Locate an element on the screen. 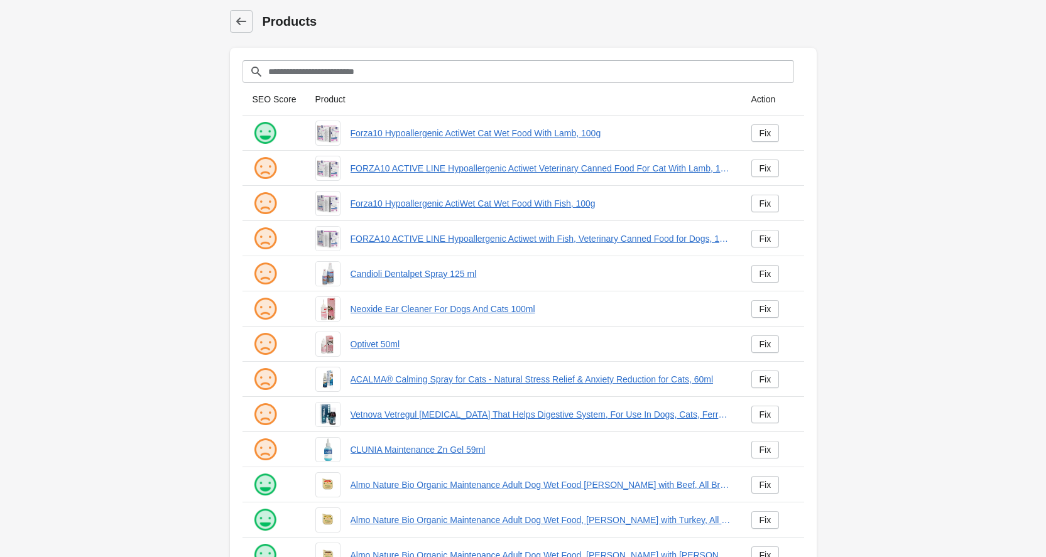  th: SEO Score is located at coordinates (274, 99).